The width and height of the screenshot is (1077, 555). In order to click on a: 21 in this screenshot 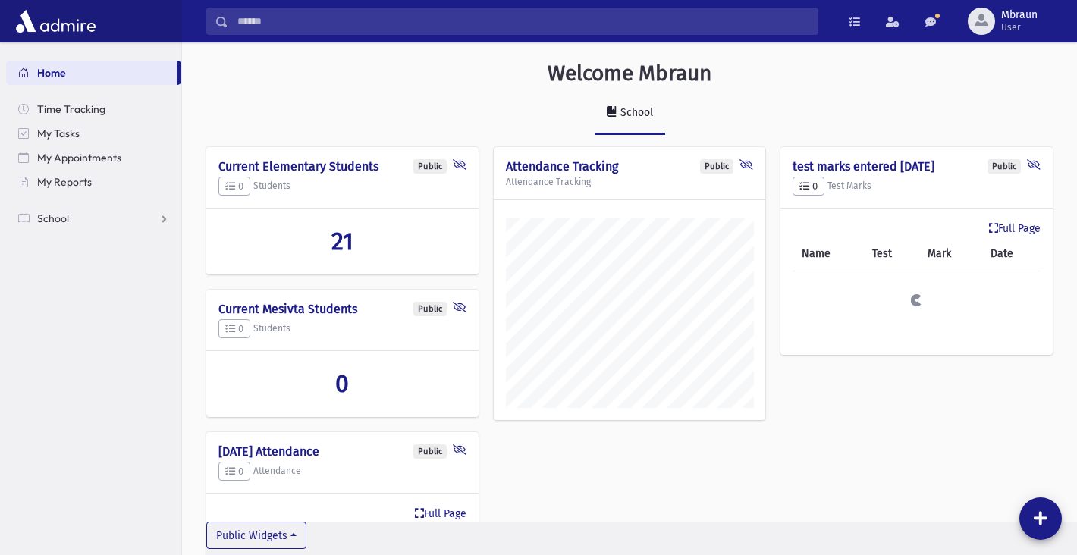, I will do `click(342, 241)`.